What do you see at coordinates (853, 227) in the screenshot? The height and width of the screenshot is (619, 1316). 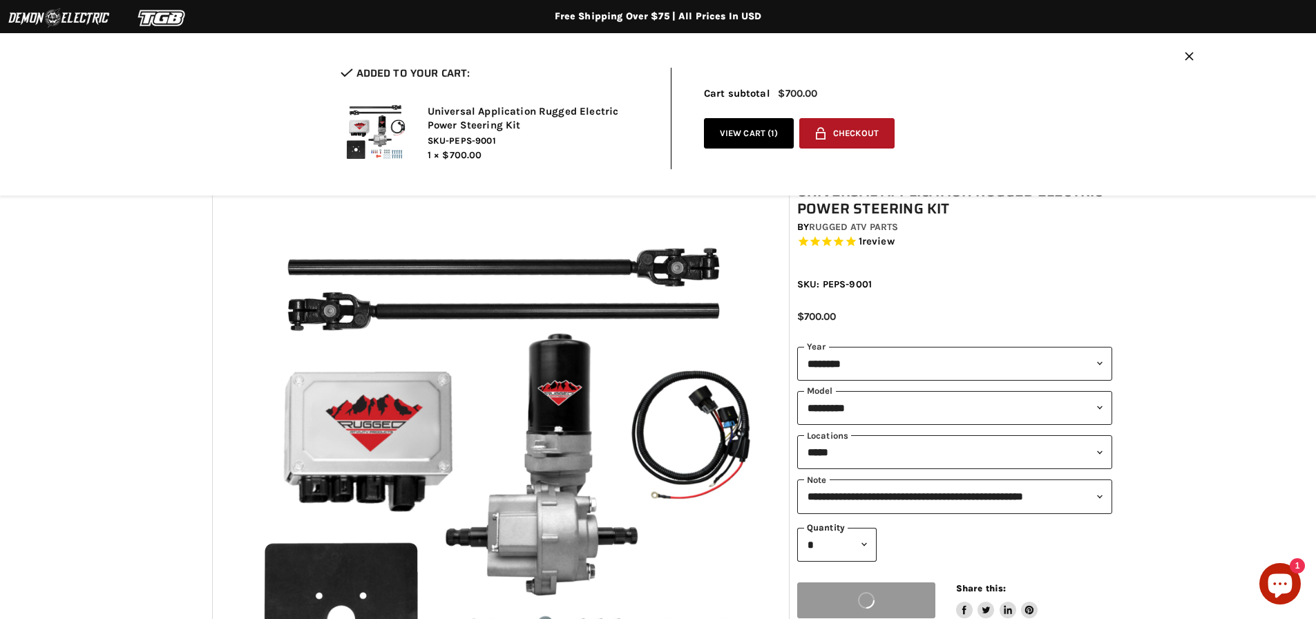 I see `a: Rugged ATV Parts` at bounding box center [853, 227].